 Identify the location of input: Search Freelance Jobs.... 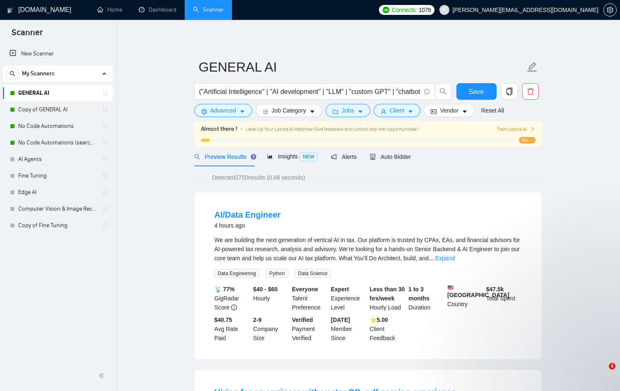
(310, 92).